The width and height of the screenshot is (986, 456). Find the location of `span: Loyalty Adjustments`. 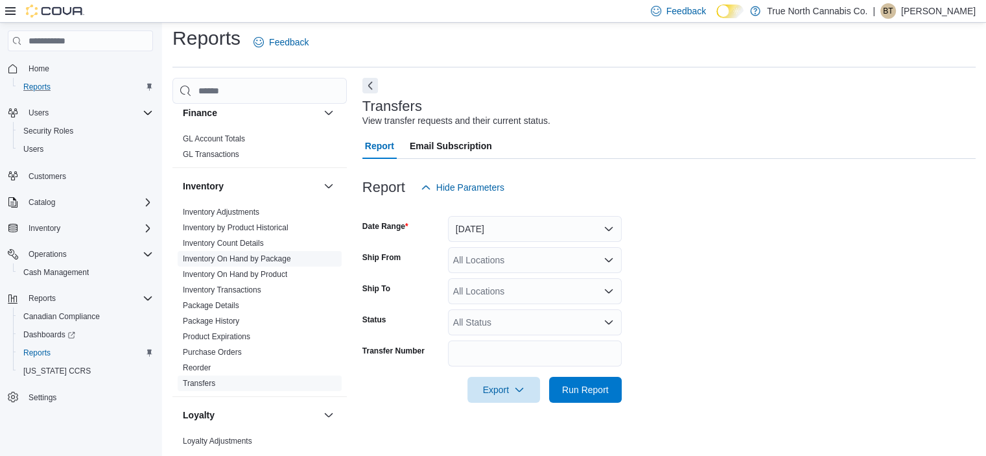

span: Loyalty Adjustments is located at coordinates (217, 441).